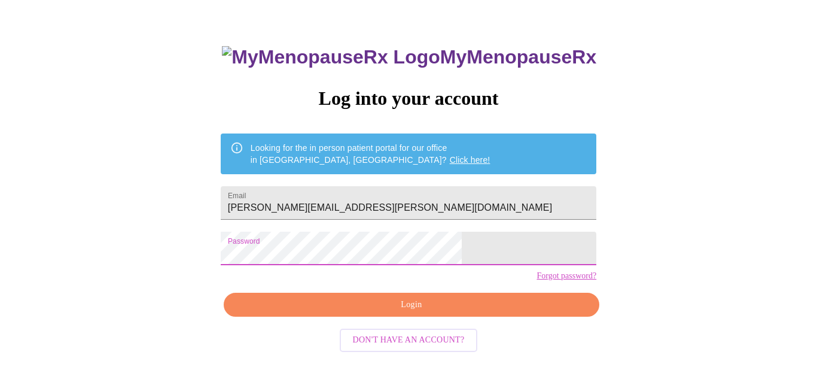  What do you see at coordinates (470, 160) in the screenshot?
I see `a: Click here!` at bounding box center [470, 160].